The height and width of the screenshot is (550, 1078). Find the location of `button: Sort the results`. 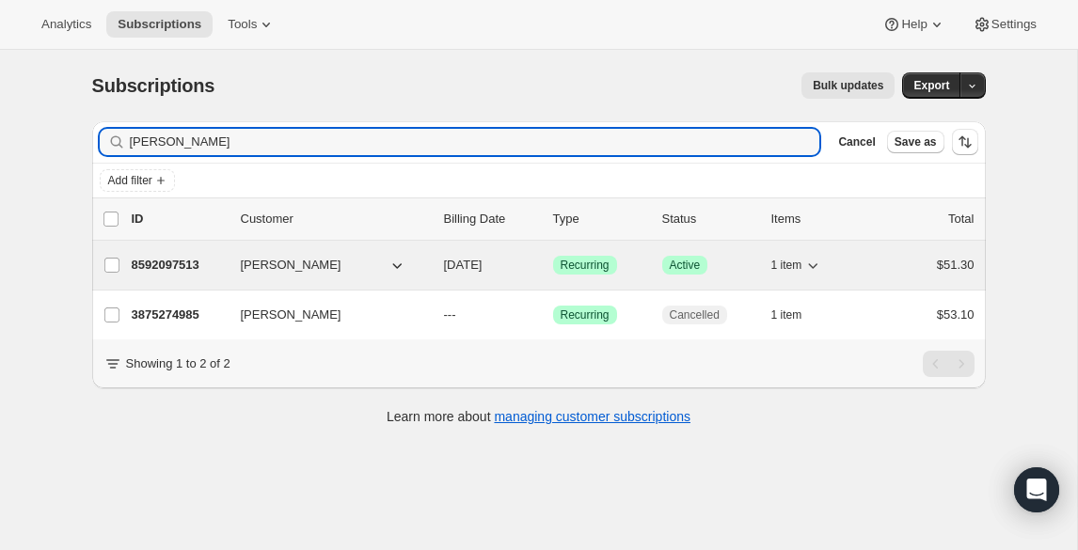

button: Sort the results is located at coordinates (965, 142).